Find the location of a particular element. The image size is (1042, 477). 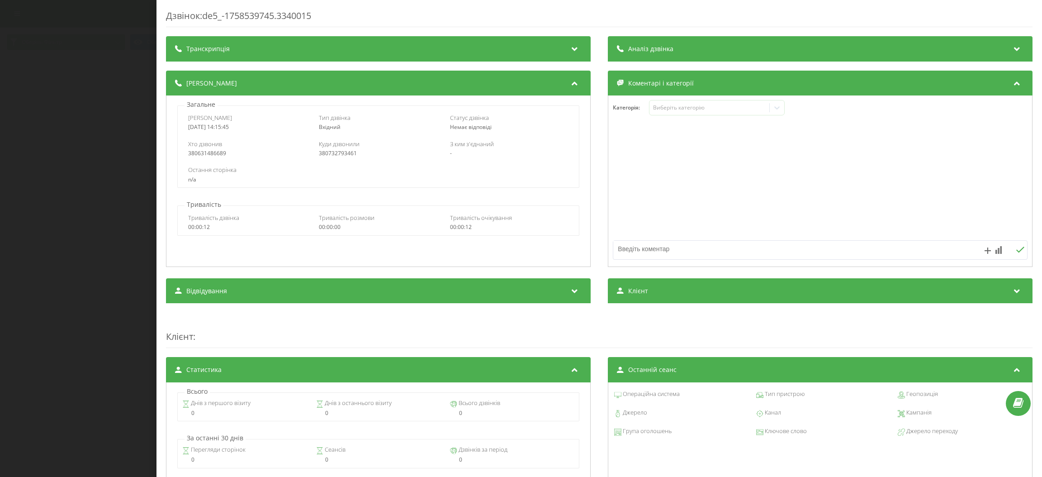

span: Геопозиція is located at coordinates (921, 394).